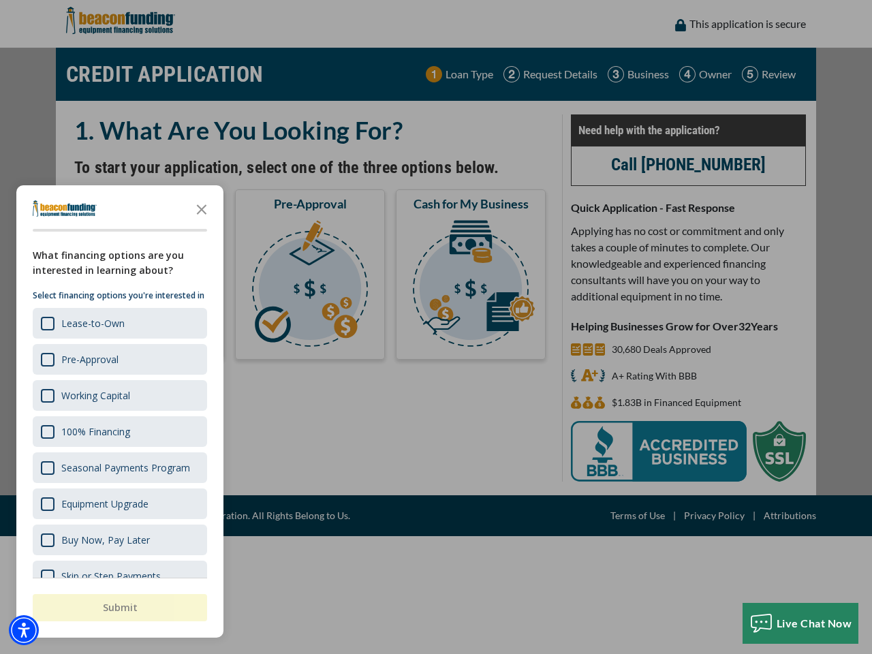 The width and height of the screenshot is (872, 654). What do you see at coordinates (65, 208) in the screenshot?
I see `img: Company logo` at bounding box center [65, 208].